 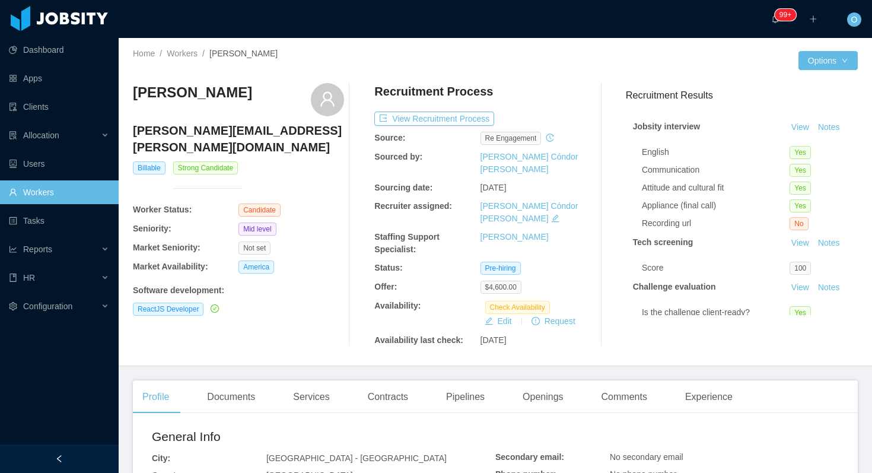 What do you see at coordinates (434, 119) in the screenshot?
I see `button: icon: exportView Recruitment Process` at bounding box center [434, 119].